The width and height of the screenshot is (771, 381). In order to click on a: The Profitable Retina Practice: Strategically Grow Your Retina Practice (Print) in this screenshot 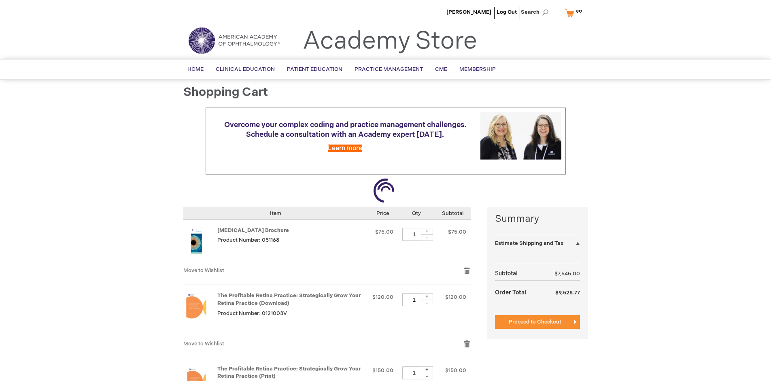, I will do `click(289, 372)`.